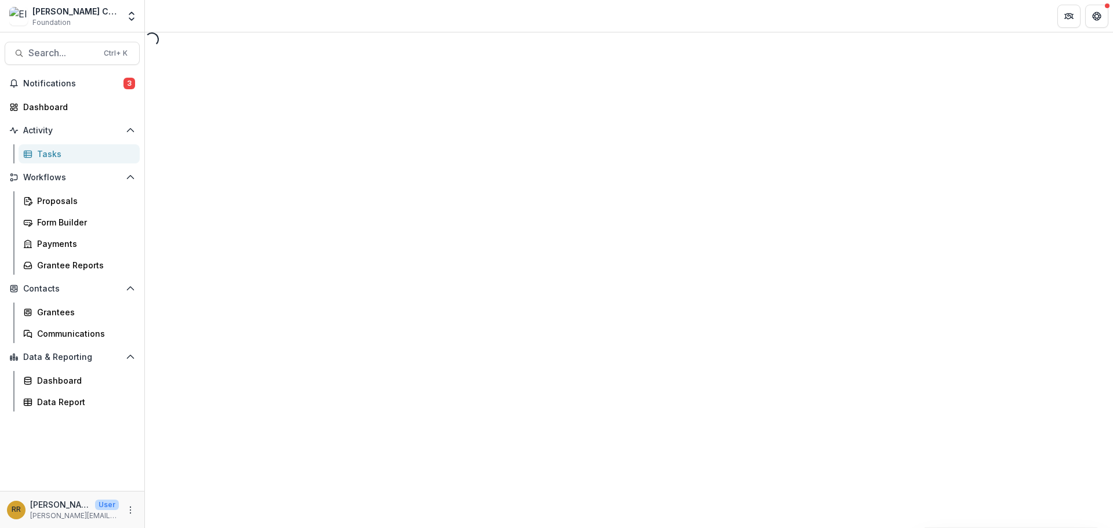 This screenshot has width=1113, height=528. Describe the element at coordinates (73, 83) in the screenshot. I see `span: Notifications` at that location.